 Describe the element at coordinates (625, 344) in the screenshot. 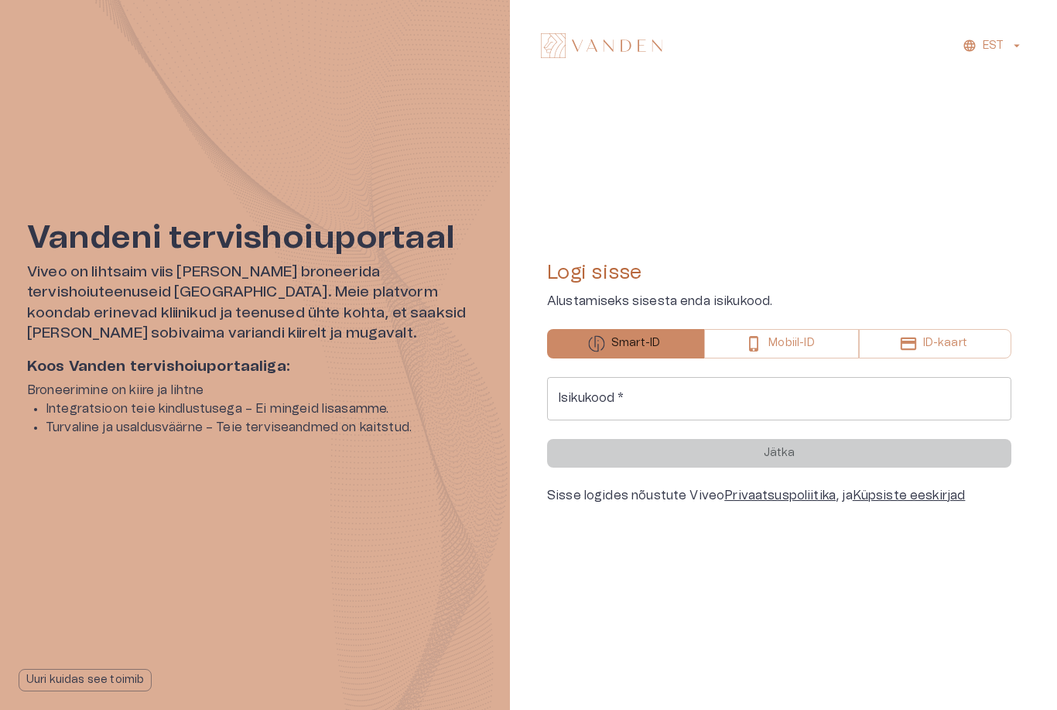

I see `button: Smart-ID` at that location.